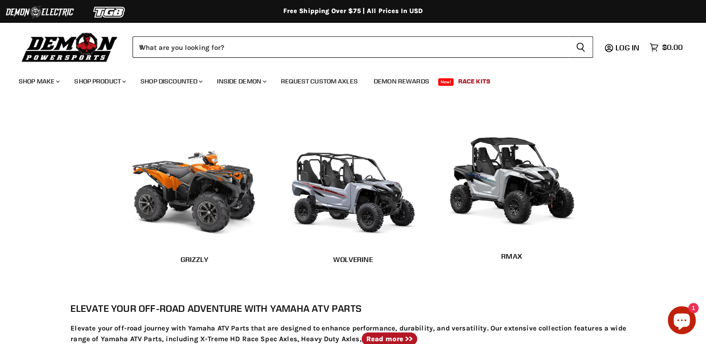  What do you see at coordinates (512, 256) in the screenshot?
I see `h2: RMAX` at bounding box center [512, 256].